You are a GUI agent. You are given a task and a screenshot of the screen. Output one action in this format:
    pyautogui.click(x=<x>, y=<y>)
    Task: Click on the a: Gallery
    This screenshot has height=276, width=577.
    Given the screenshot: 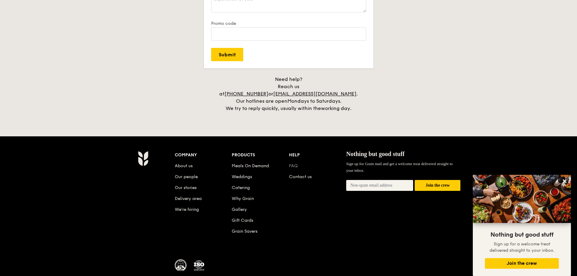 What is the action you would take?
    pyautogui.click(x=239, y=209)
    